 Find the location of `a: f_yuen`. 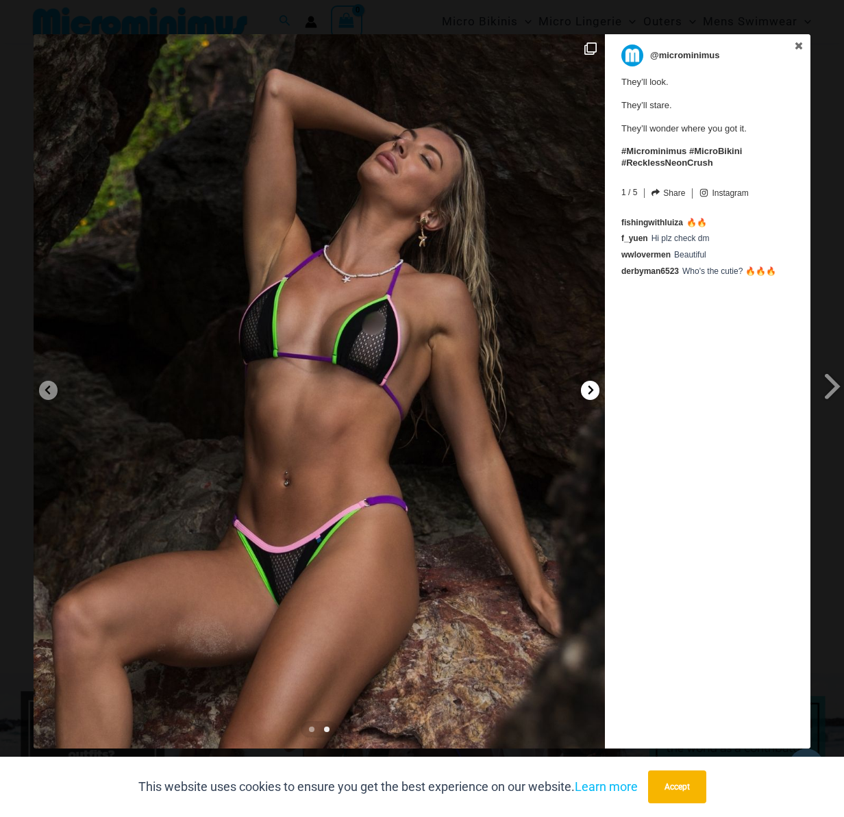

a: f_yuen is located at coordinates (634, 238).